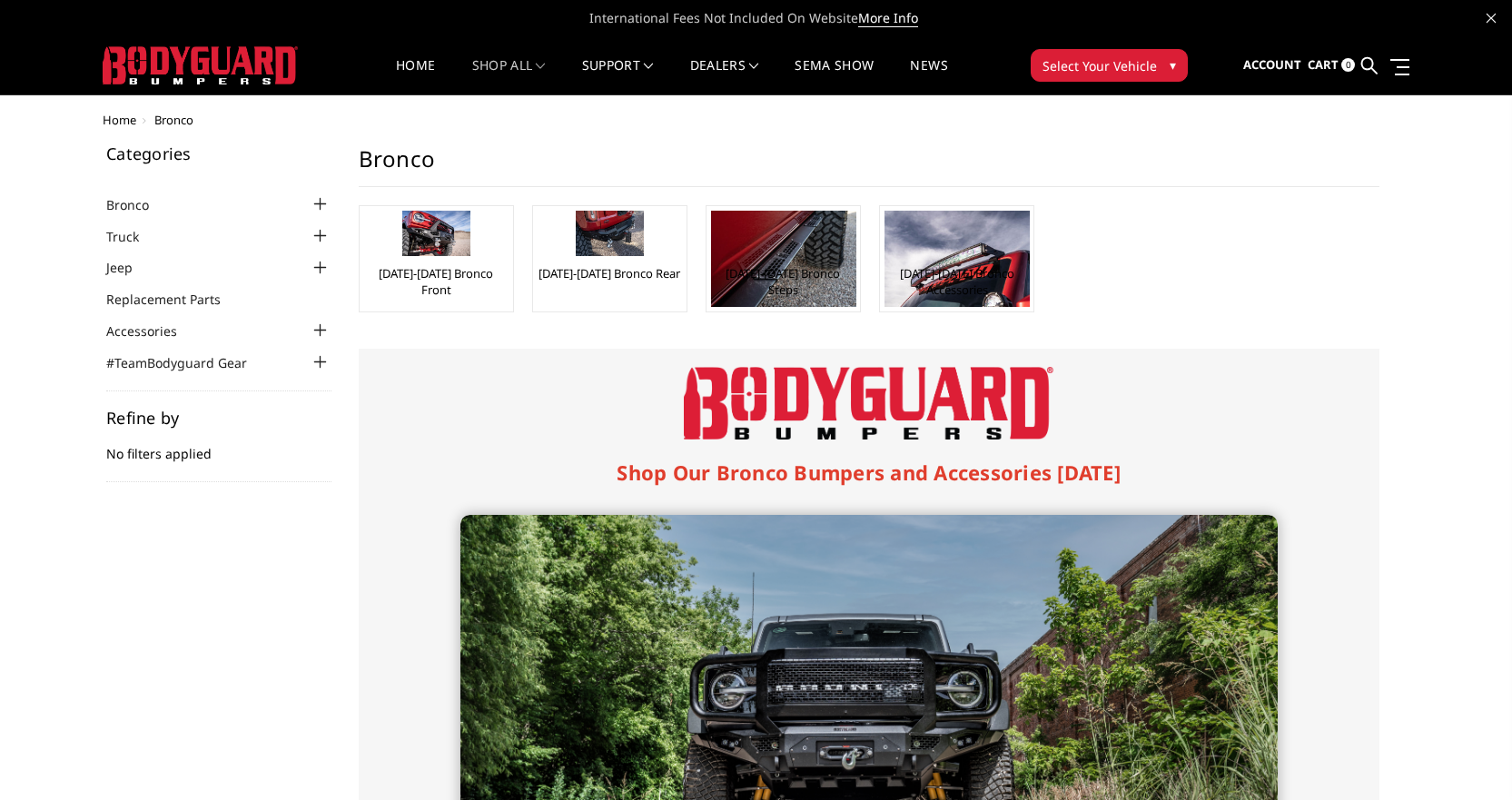 The width and height of the screenshot is (1512, 800). What do you see at coordinates (200, 65) in the screenshot?
I see `img: BODYGUARD BUMPERS` at bounding box center [200, 65].